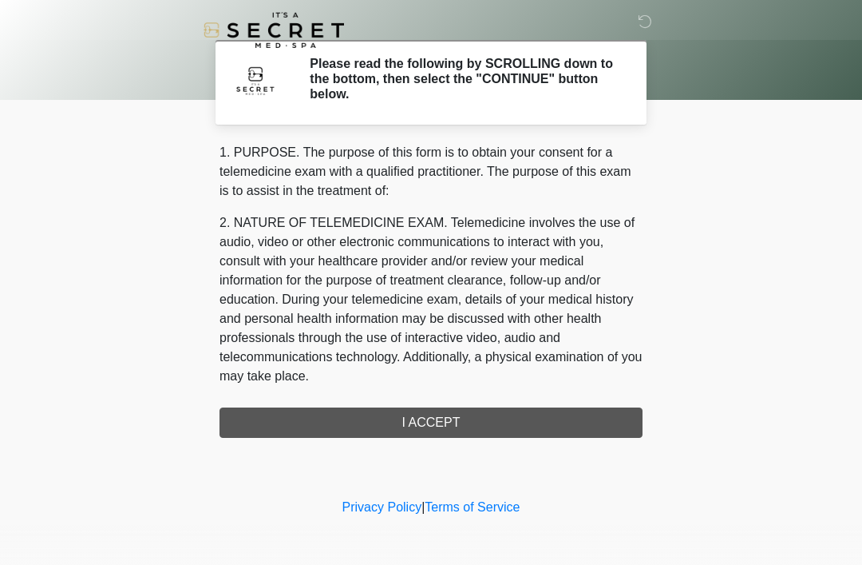 The width and height of the screenshot is (862, 565). I want to click on p: 2. NATURE OF TELEMEDICINE EXAM. Telemedicine involves the use of audio, video or other electronic..., so click(431, 299).